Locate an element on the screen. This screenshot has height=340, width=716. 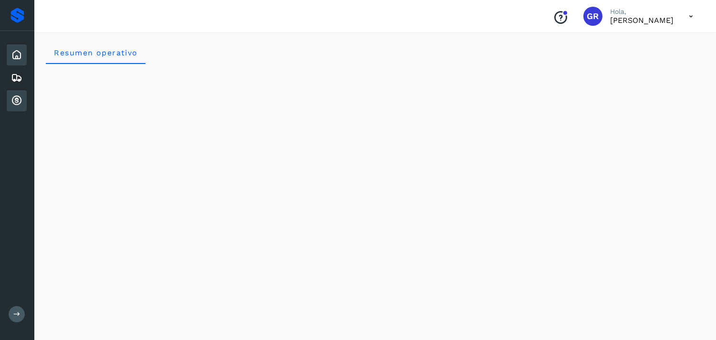
p: Hola, is located at coordinates (642, 11).